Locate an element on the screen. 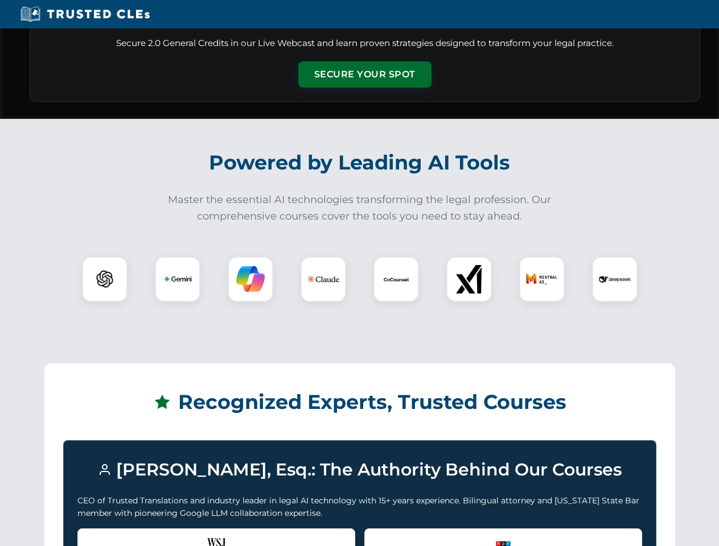 This screenshot has height=546, width=719. div: CoCounsel is located at coordinates (396, 279).